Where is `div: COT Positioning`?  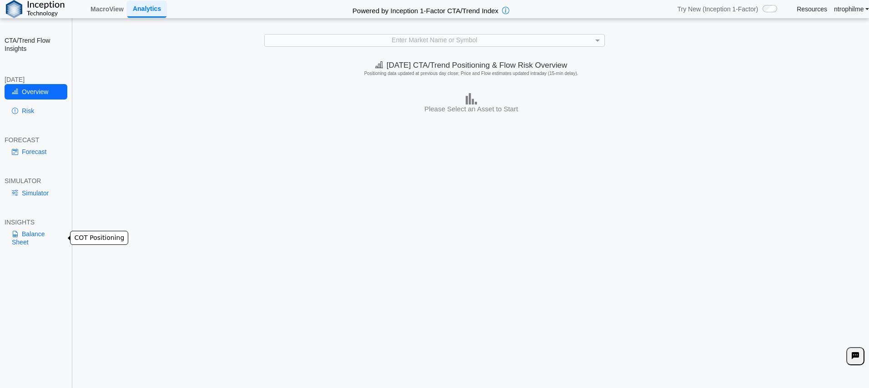 div: COT Positioning is located at coordinates (99, 238).